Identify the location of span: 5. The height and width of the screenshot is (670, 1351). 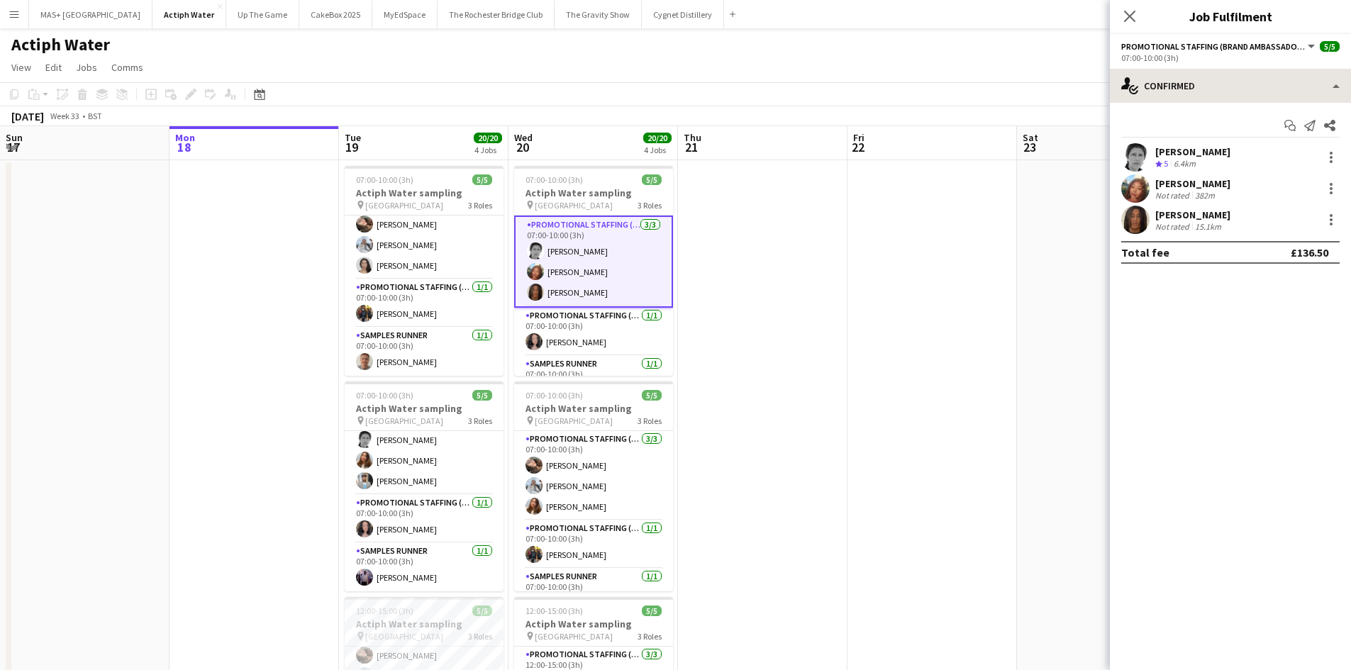
(1166, 163).